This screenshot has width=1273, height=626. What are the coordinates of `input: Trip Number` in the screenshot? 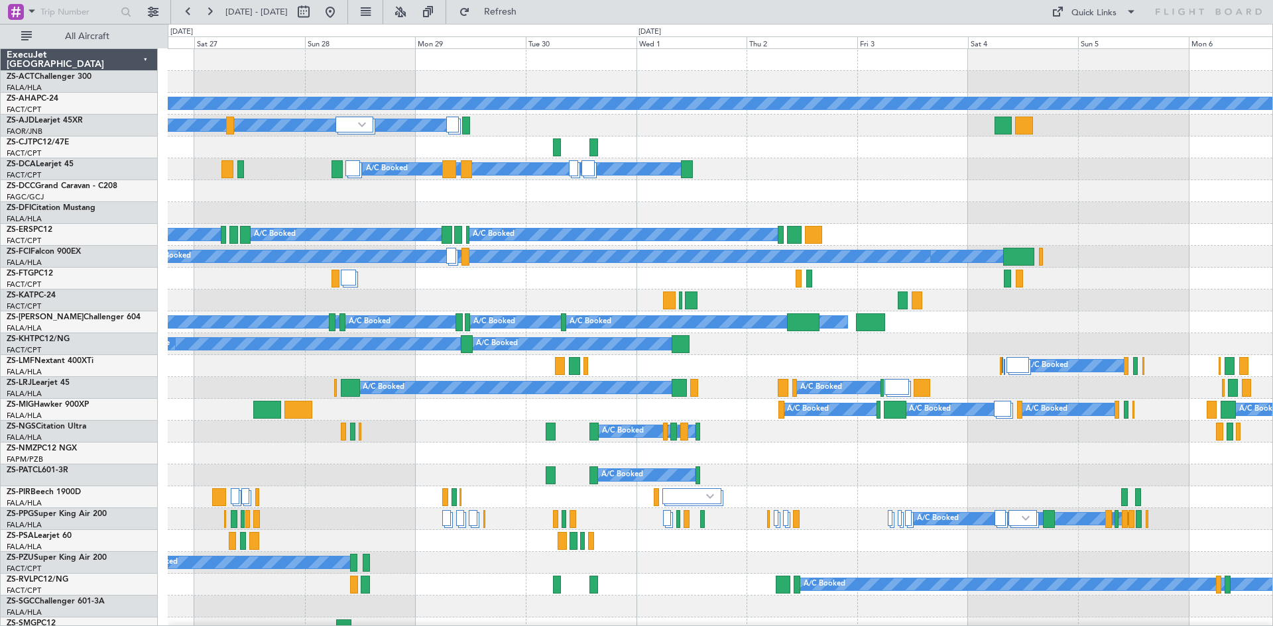 It's located at (78, 12).